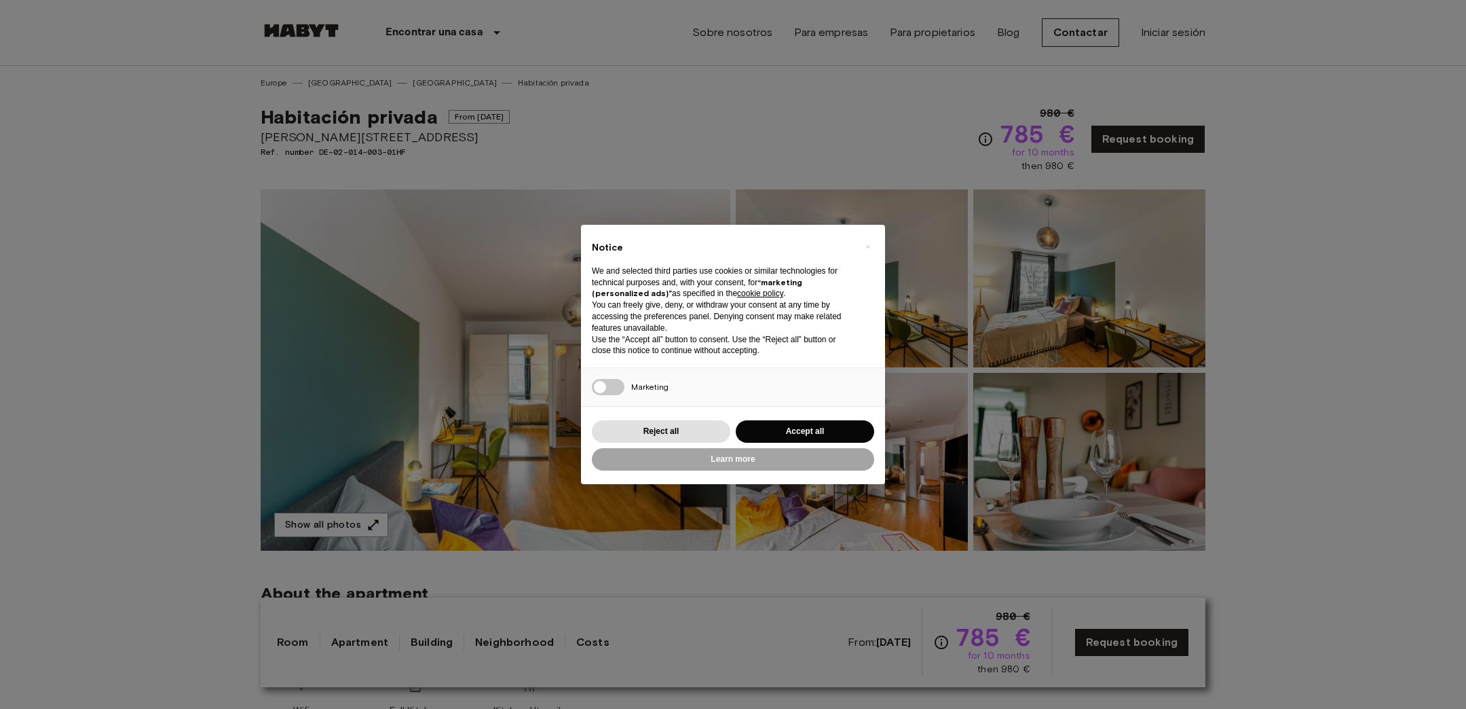 The height and width of the screenshot is (709, 1466). What do you see at coordinates (722, 282) in the screenshot?
I see `p: We and selected third parties use cookies or similar technologies for technical purposes and, wit...` at bounding box center [722, 282].